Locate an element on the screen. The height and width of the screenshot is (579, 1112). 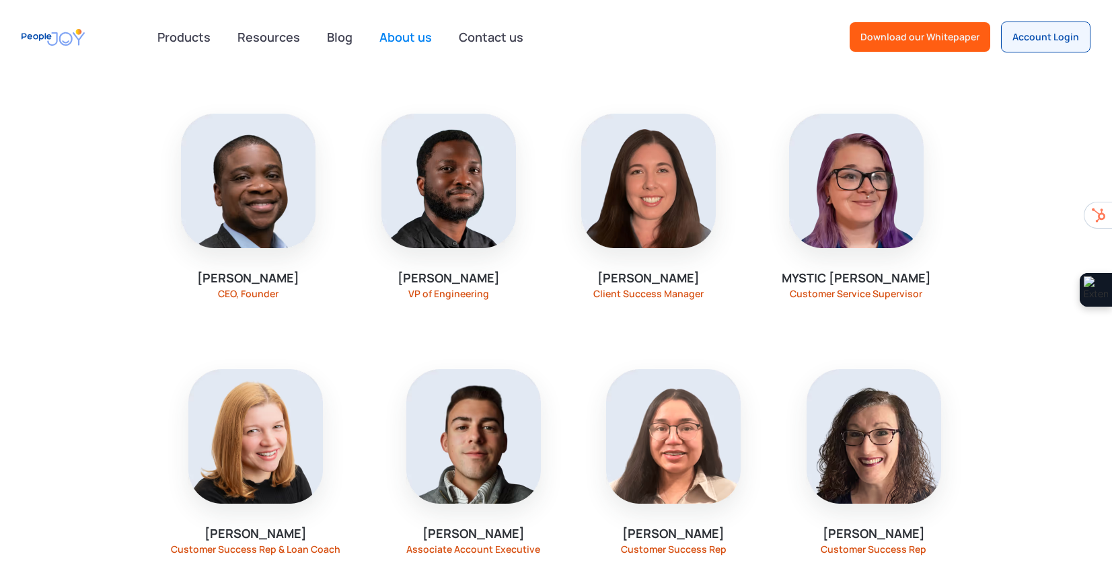
a: Resources is located at coordinates (268, 37).